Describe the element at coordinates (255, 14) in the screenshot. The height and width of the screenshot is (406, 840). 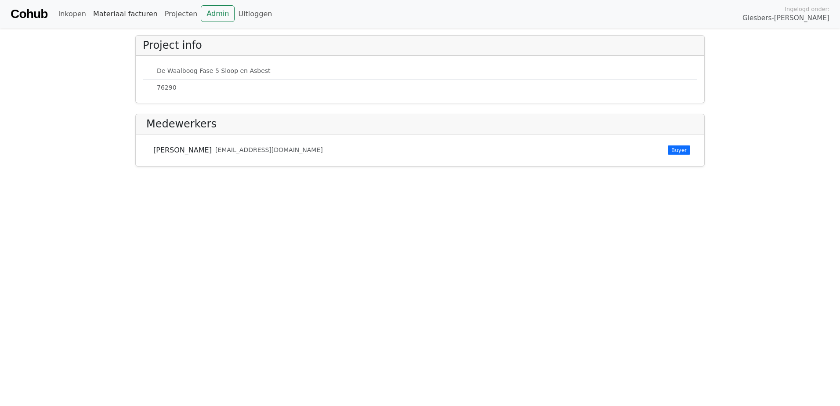
I see `a: Uitloggen` at that location.